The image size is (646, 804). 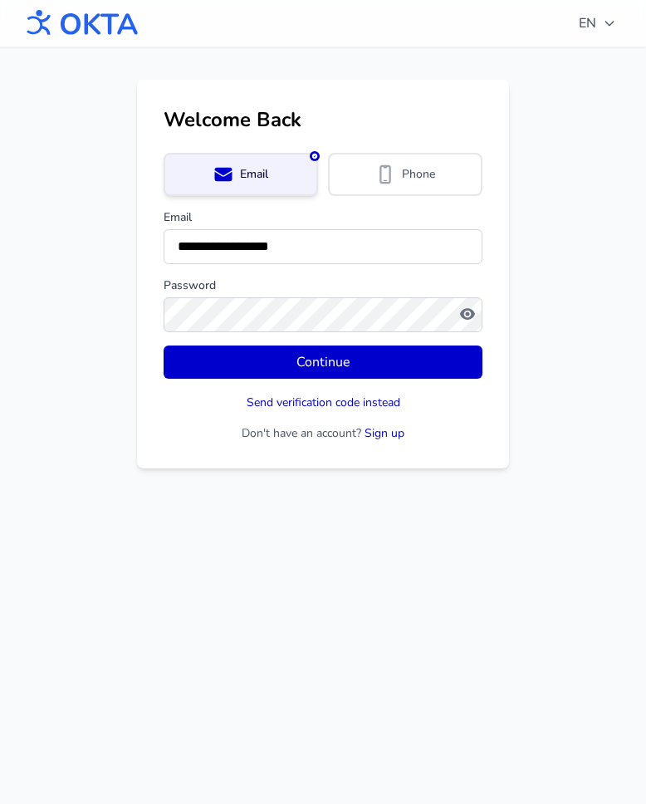 I want to click on span: Phone, so click(x=419, y=174).